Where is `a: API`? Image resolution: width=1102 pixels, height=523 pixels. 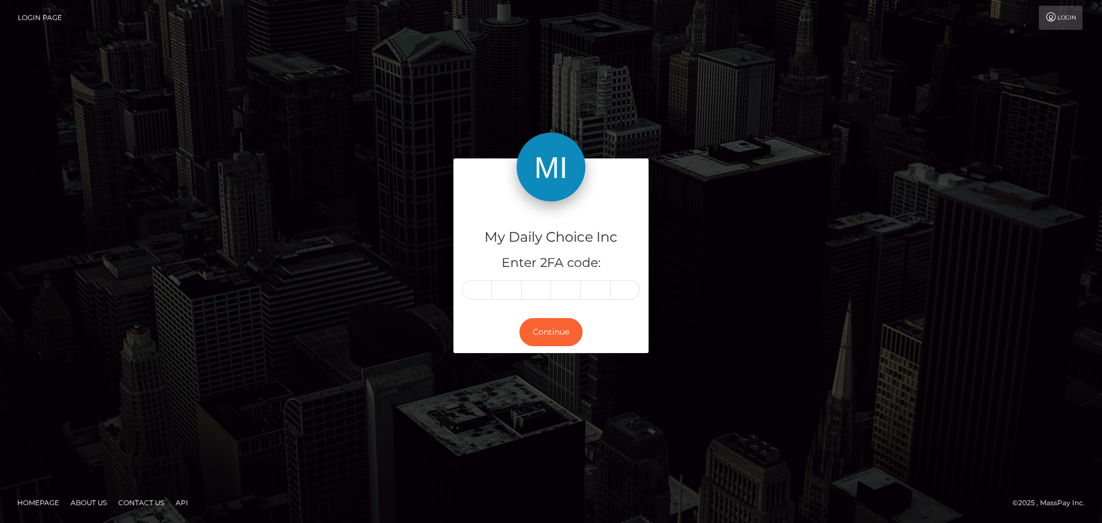 a: API is located at coordinates (182, 502).